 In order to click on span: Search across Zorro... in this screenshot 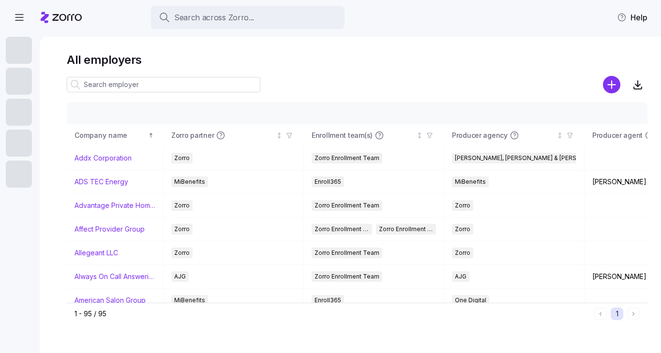, I will do `click(214, 17)`.